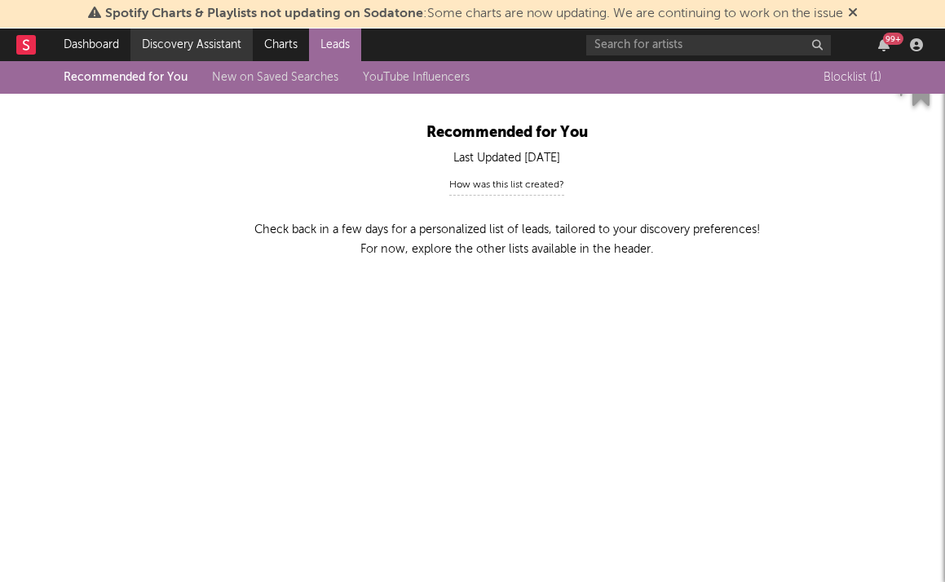 The image size is (945, 582). What do you see at coordinates (281, 45) in the screenshot?
I see `a: Charts` at bounding box center [281, 45].